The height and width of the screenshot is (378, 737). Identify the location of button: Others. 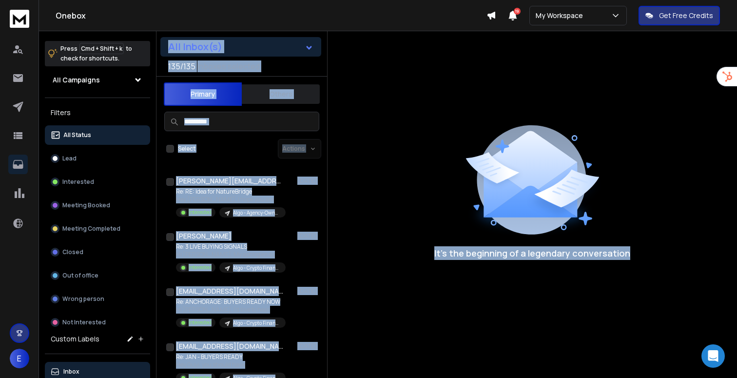
(281, 94).